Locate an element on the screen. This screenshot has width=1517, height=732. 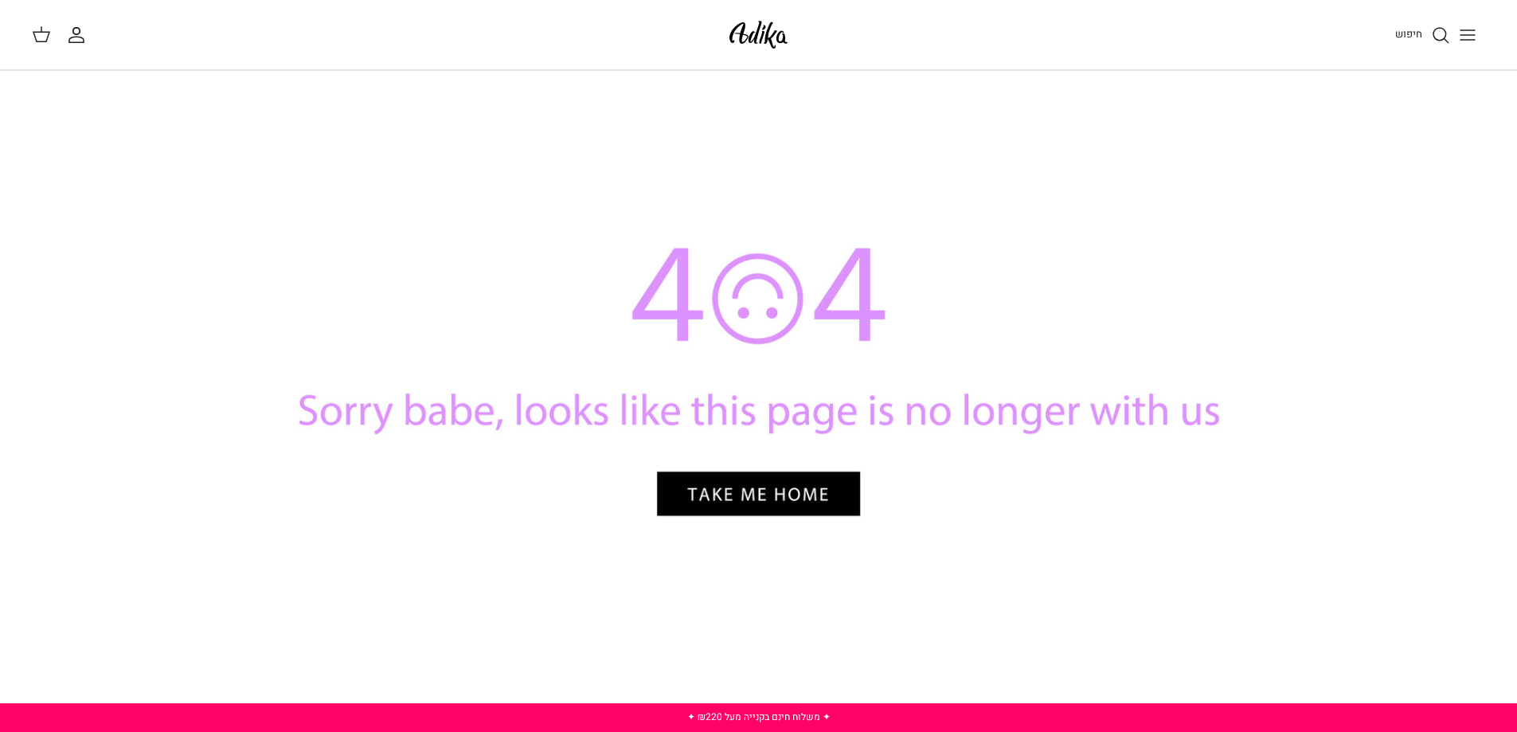
a: ✦ משלוח חינם בקנייה מעל ₪220 ✦ is located at coordinates (759, 717).